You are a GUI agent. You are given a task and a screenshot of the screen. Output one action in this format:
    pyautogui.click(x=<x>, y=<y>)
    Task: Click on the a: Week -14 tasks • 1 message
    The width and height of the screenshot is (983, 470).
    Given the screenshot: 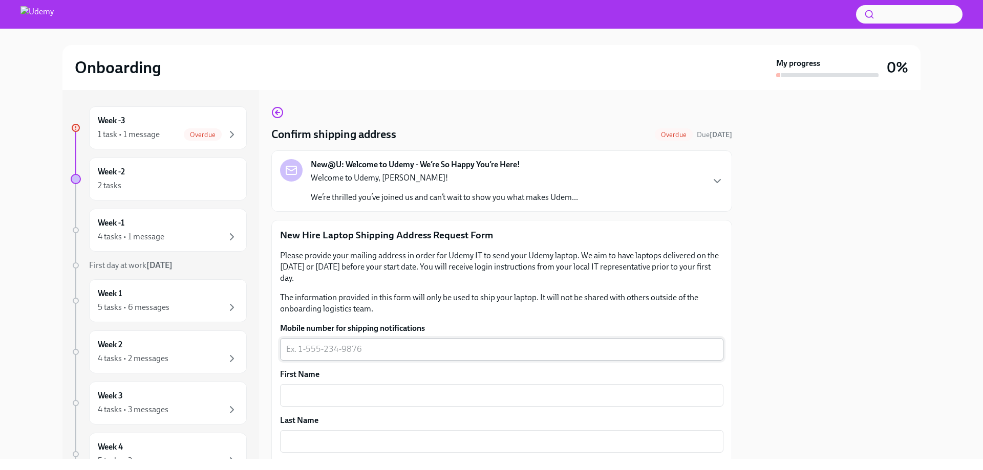 What is the action you would take?
    pyautogui.click(x=159, y=230)
    